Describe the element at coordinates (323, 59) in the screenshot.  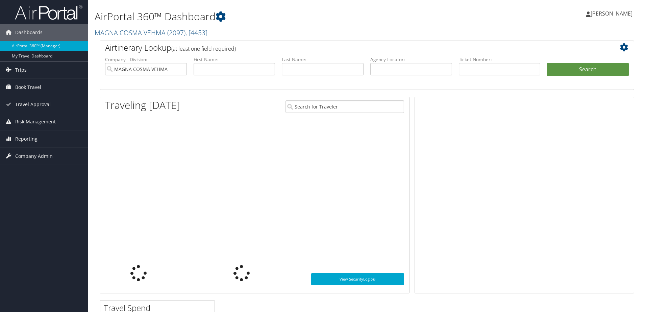
I see `label: Last Name:` at that location.